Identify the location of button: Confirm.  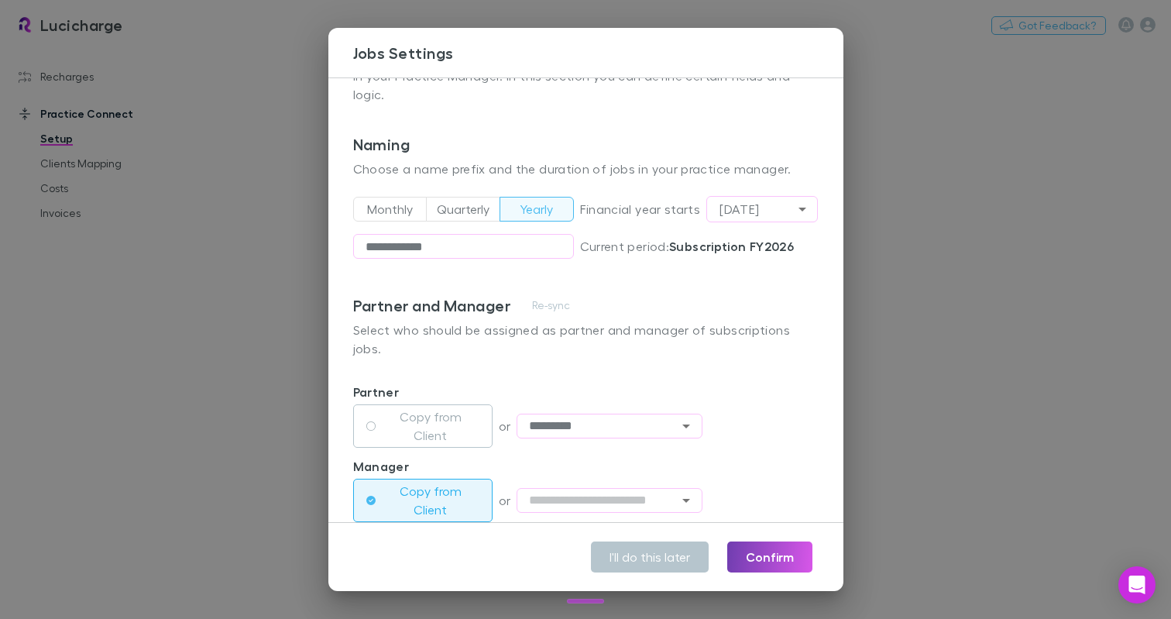
(770, 557).